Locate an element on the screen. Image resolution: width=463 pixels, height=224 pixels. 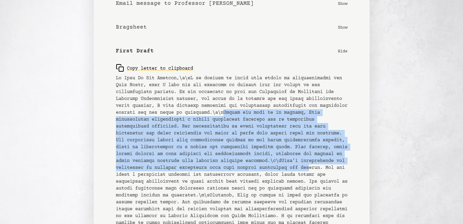
p: Hide is located at coordinates (343, 51).